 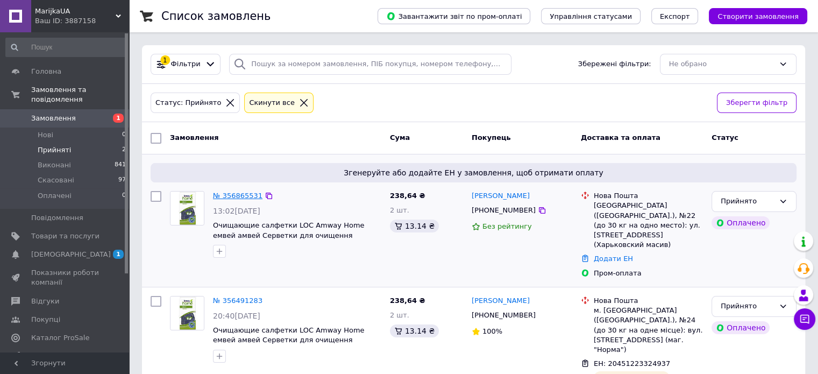 I want to click on span: Без рейтингу, so click(x=507, y=226).